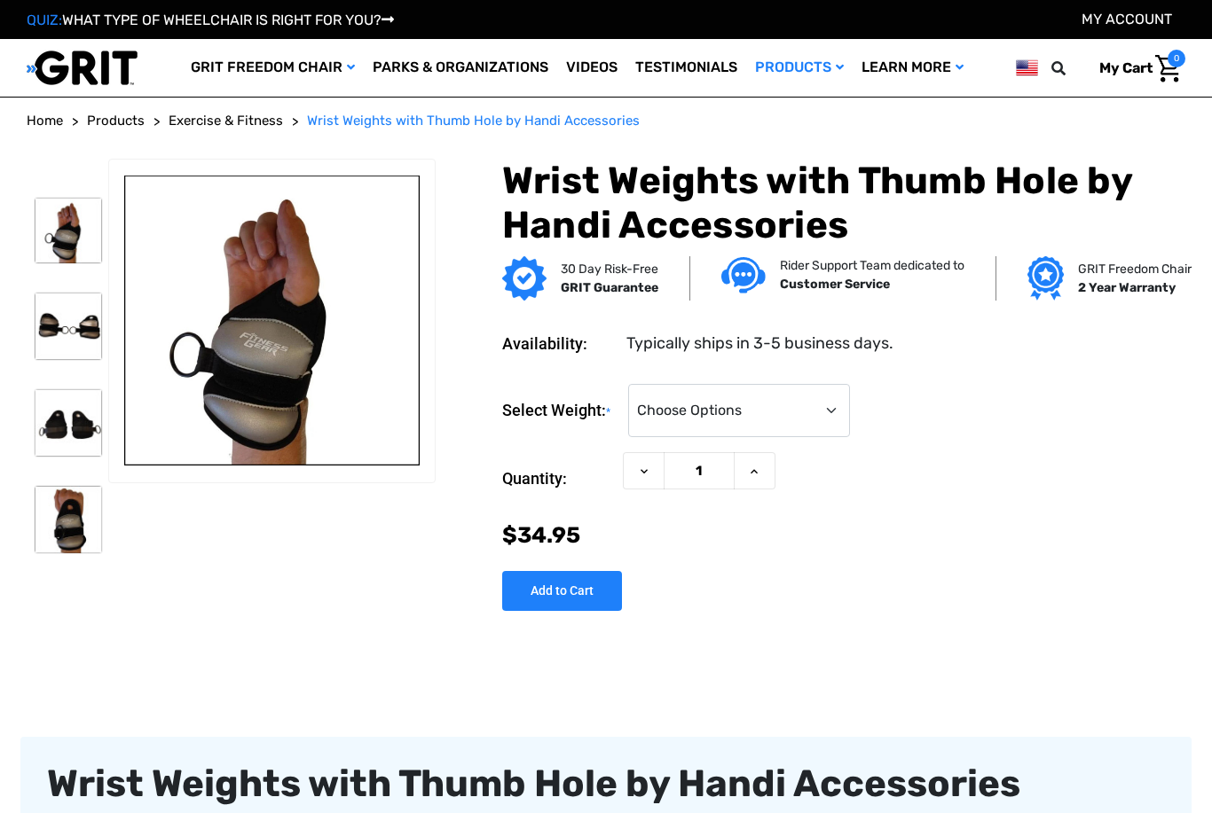  Describe the element at coordinates (558, 479) in the screenshot. I see `label: Quantity:` at that location.